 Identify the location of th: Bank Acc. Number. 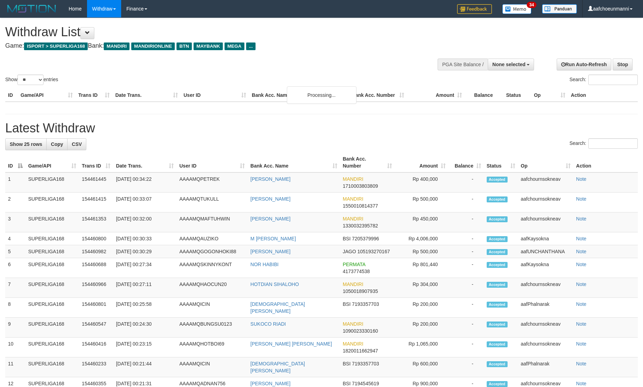
(378, 95).